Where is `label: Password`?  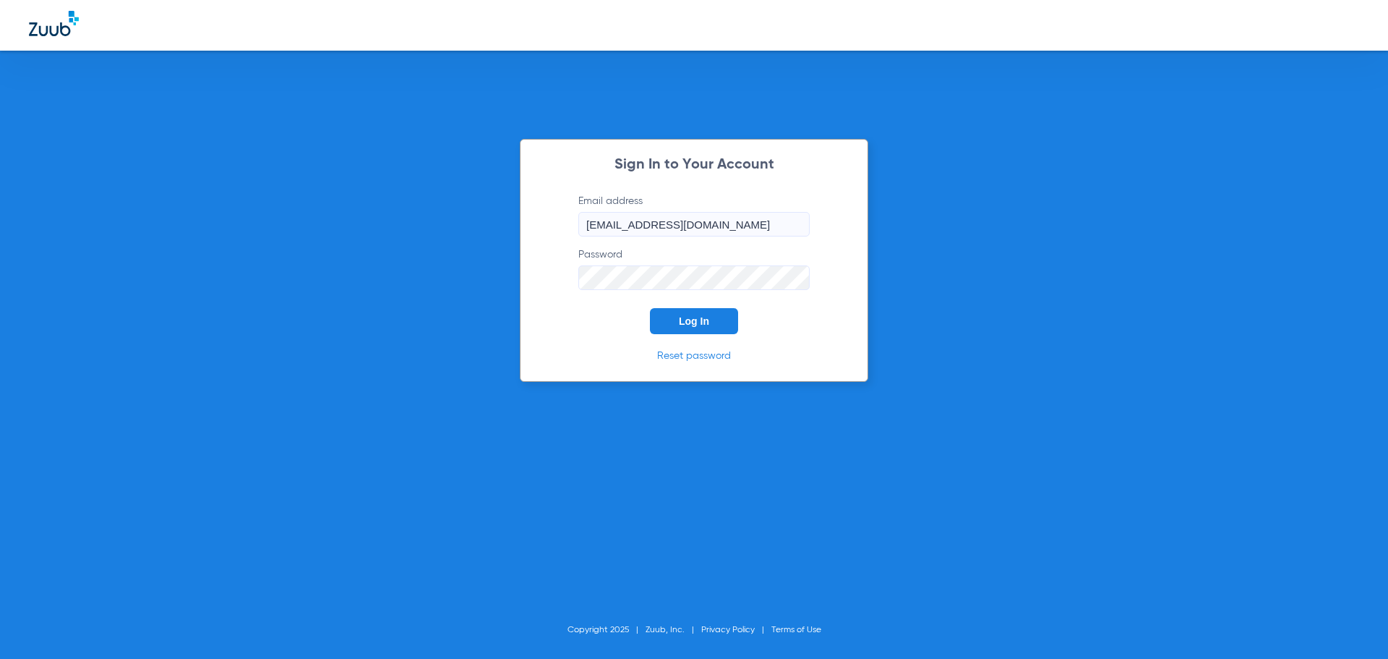
label: Password is located at coordinates (694, 268).